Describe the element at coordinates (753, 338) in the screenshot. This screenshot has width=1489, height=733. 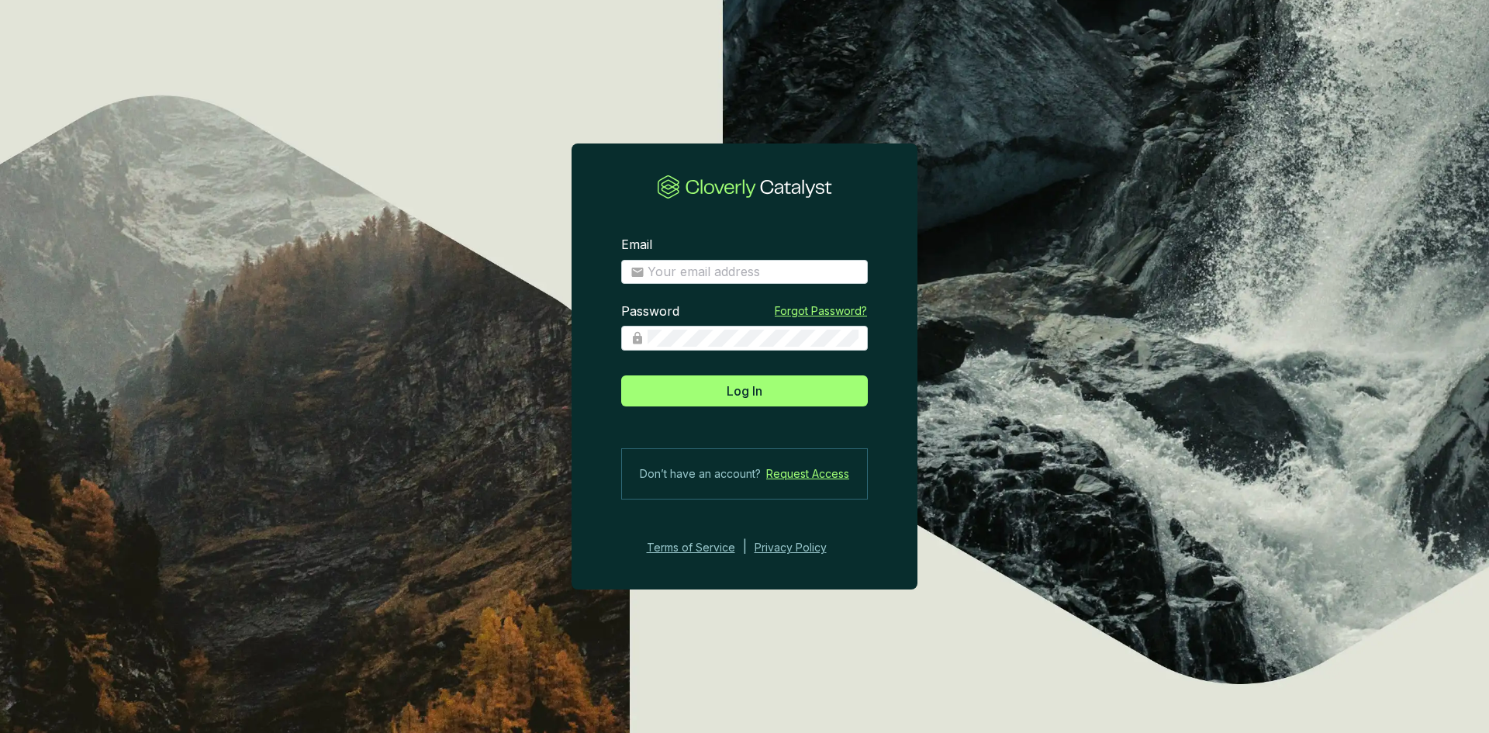
I see `input: Password` at that location.